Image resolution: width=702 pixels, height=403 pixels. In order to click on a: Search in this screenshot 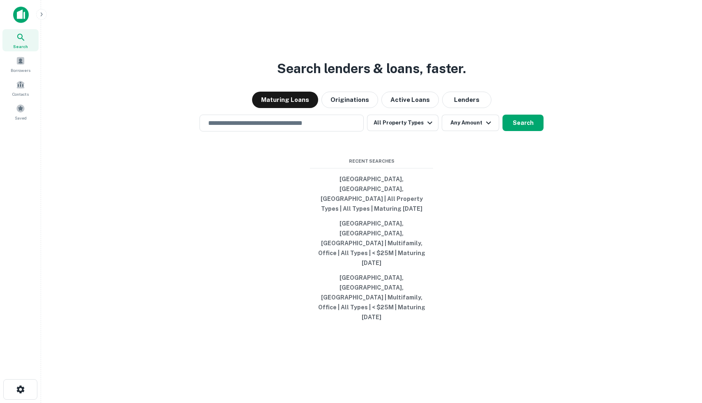, I will do `click(21, 40)`.